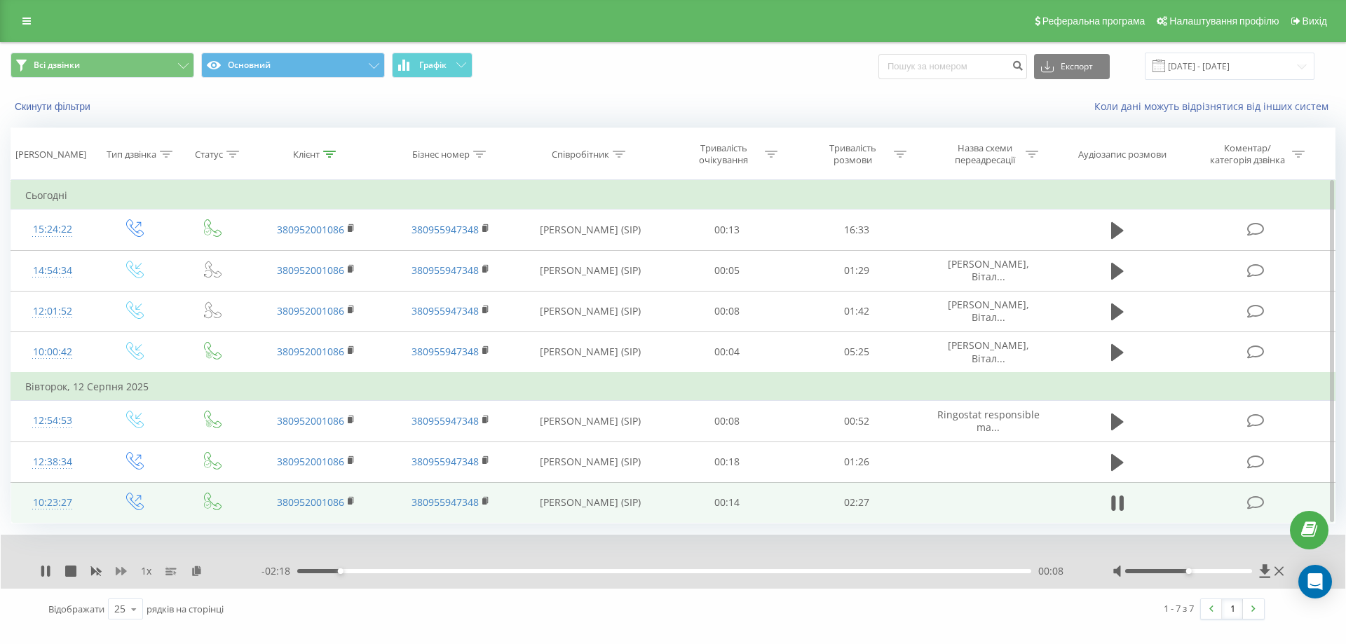  What do you see at coordinates (1215, 106) in the screenshot?
I see `a: Коли дані можуть відрізнятися вiд інших систем` at bounding box center [1215, 106].